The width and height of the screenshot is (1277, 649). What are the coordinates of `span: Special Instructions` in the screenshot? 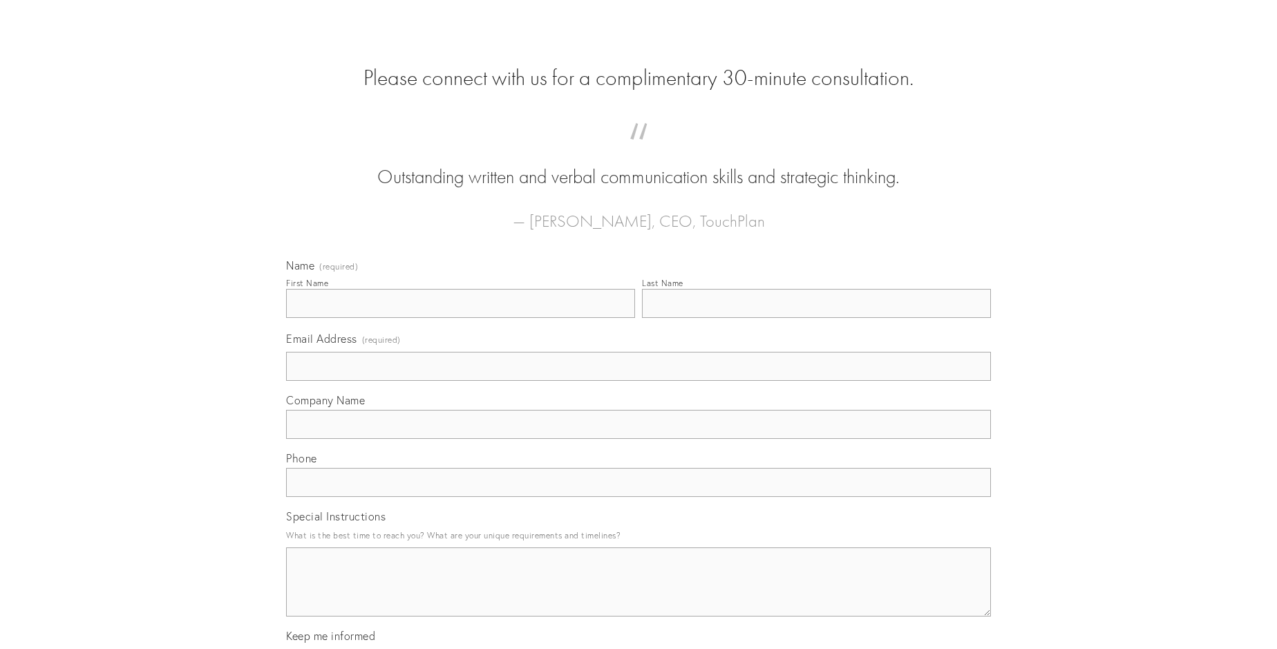 It's located at (336, 516).